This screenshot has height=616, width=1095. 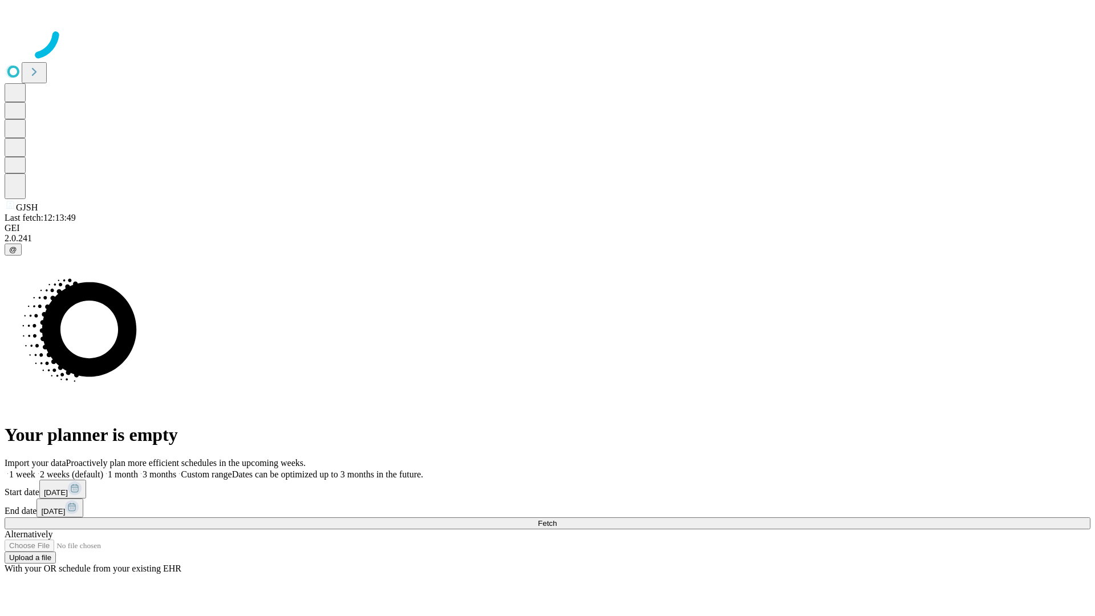 I want to click on span: With your OR schedule from your existing EHR, so click(x=93, y=568).